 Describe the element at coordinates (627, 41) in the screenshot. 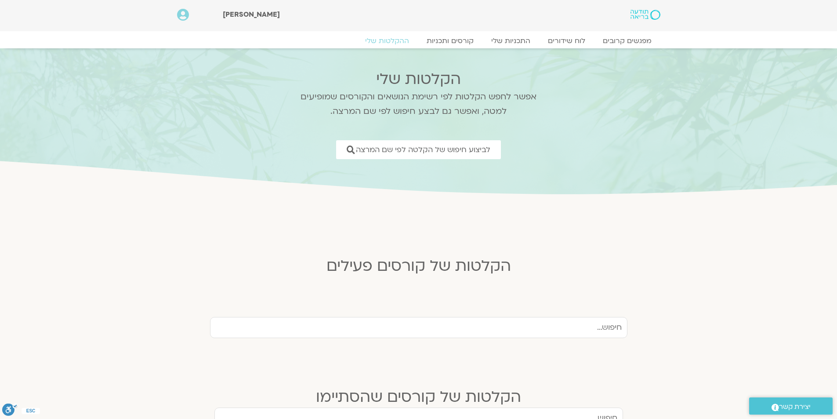

I see `a: מפגשים קרובים` at that location.